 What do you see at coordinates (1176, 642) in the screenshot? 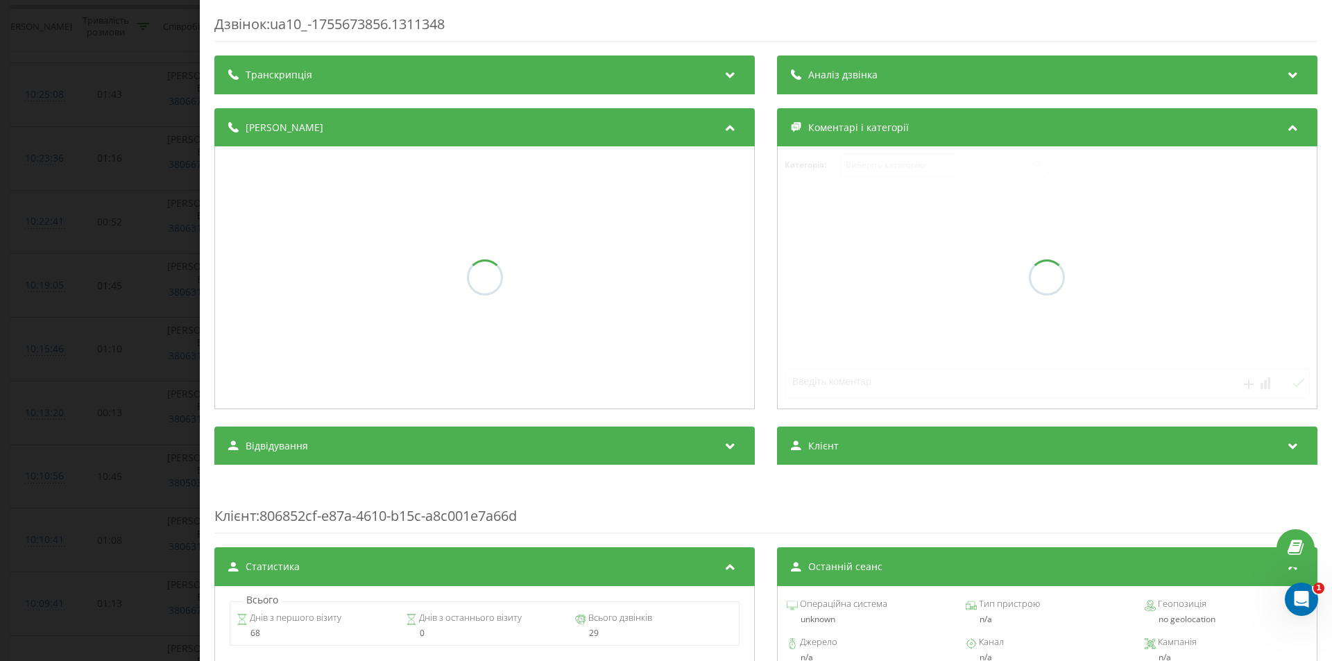
I see `span: Кампанія` at bounding box center [1176, 642].